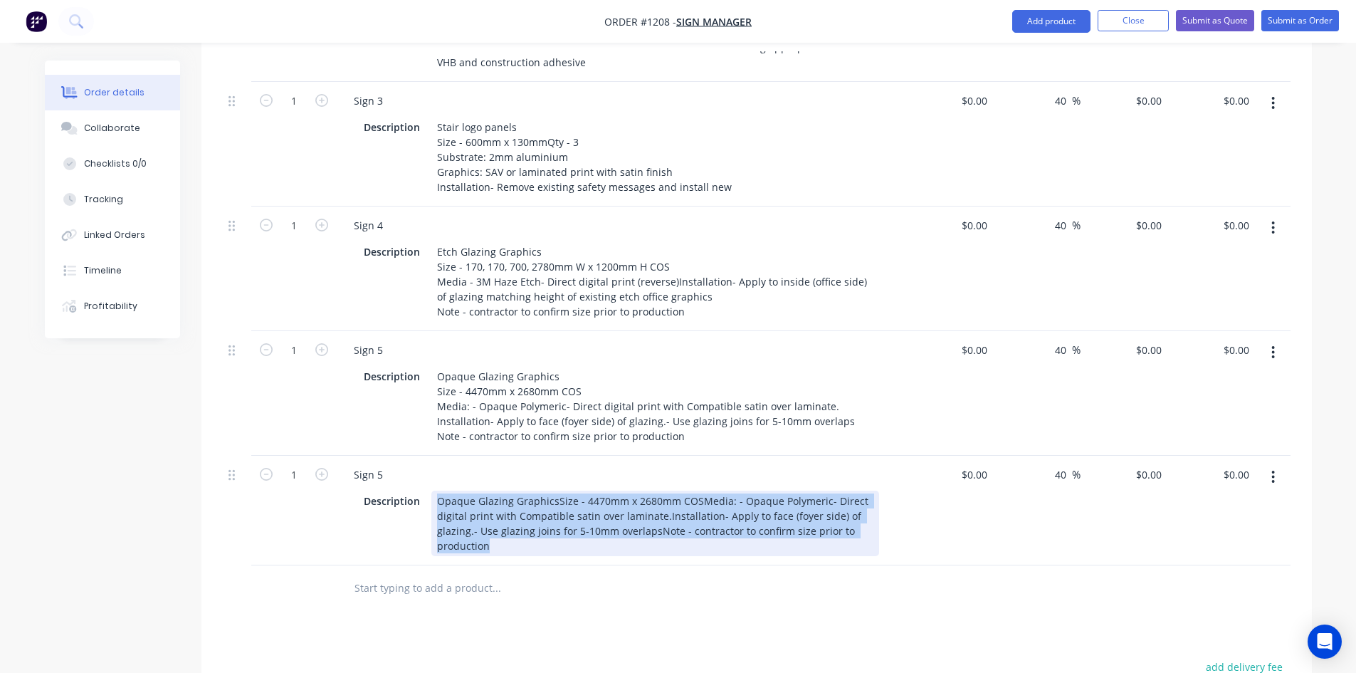 This screenshot has width=1356, height=673. I want to click on img: Factory, so click(36, 21).